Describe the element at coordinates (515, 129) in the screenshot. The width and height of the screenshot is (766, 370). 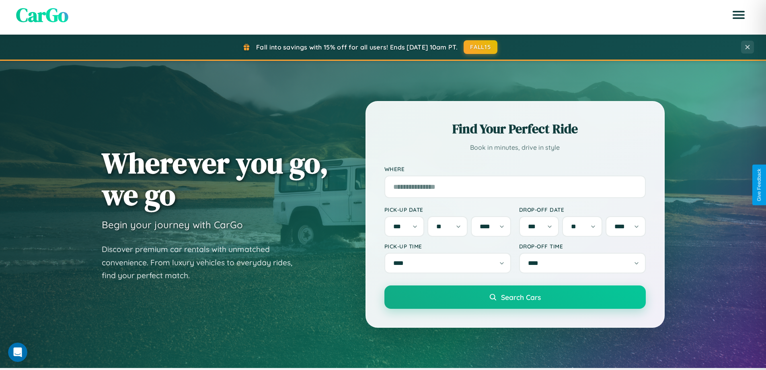
I see `h2: Find Your Perfect Ride` at that location.